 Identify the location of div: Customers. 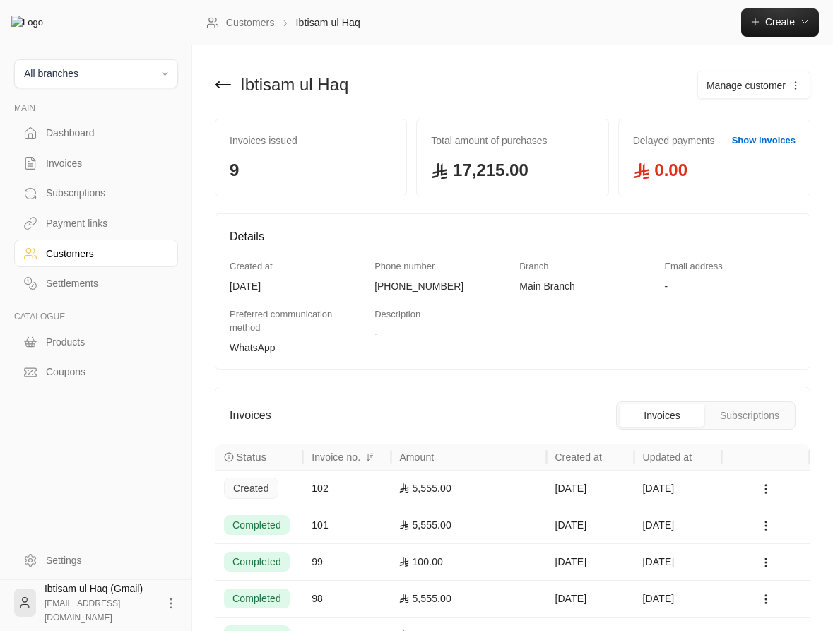
(103, 254).